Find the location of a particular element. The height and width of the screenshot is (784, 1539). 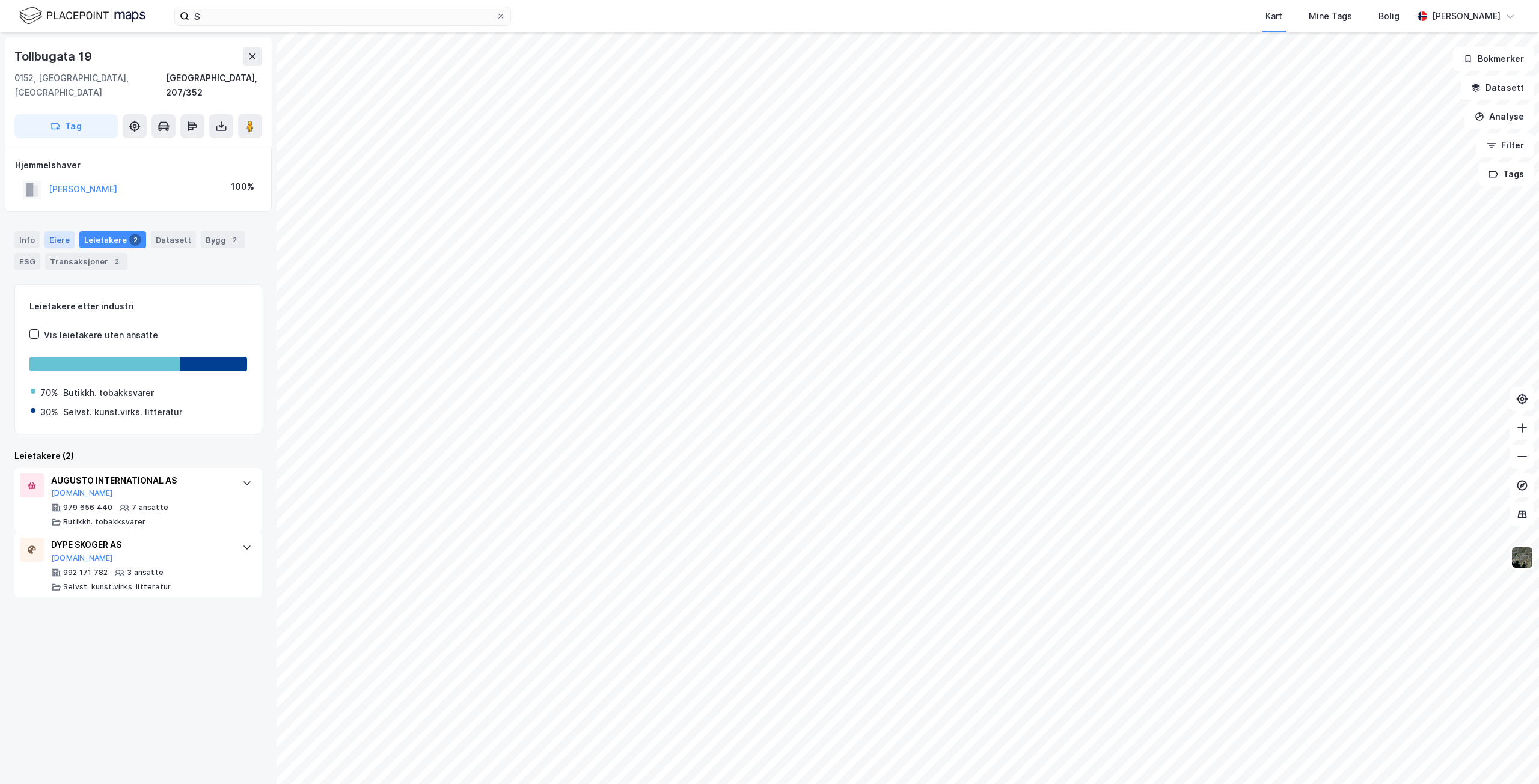

div: Datasett is located at coordinates (173, 240).